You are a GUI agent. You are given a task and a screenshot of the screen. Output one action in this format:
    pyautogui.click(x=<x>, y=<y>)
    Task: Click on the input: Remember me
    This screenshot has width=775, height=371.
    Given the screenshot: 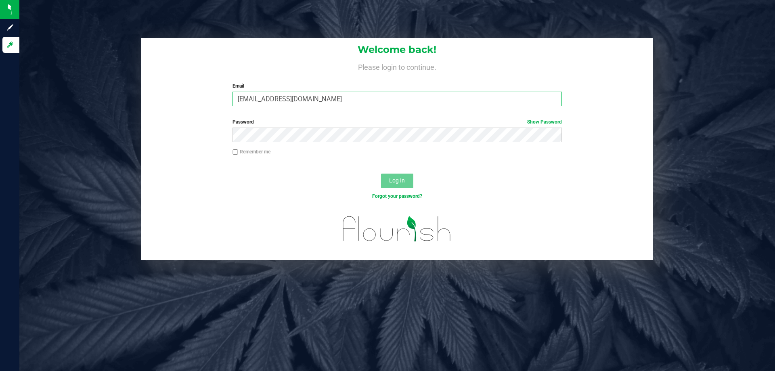 What is the action you would take?
    pyautogui.click(x=235, y=152)
    